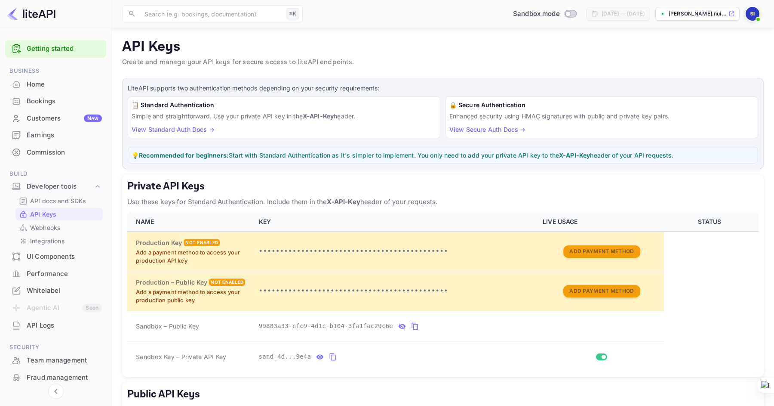  What do you see at coordinates (192, 256) in the screenshot?
I see `p: Add a payment method to access your production API key` at bounding box center [192, 256].